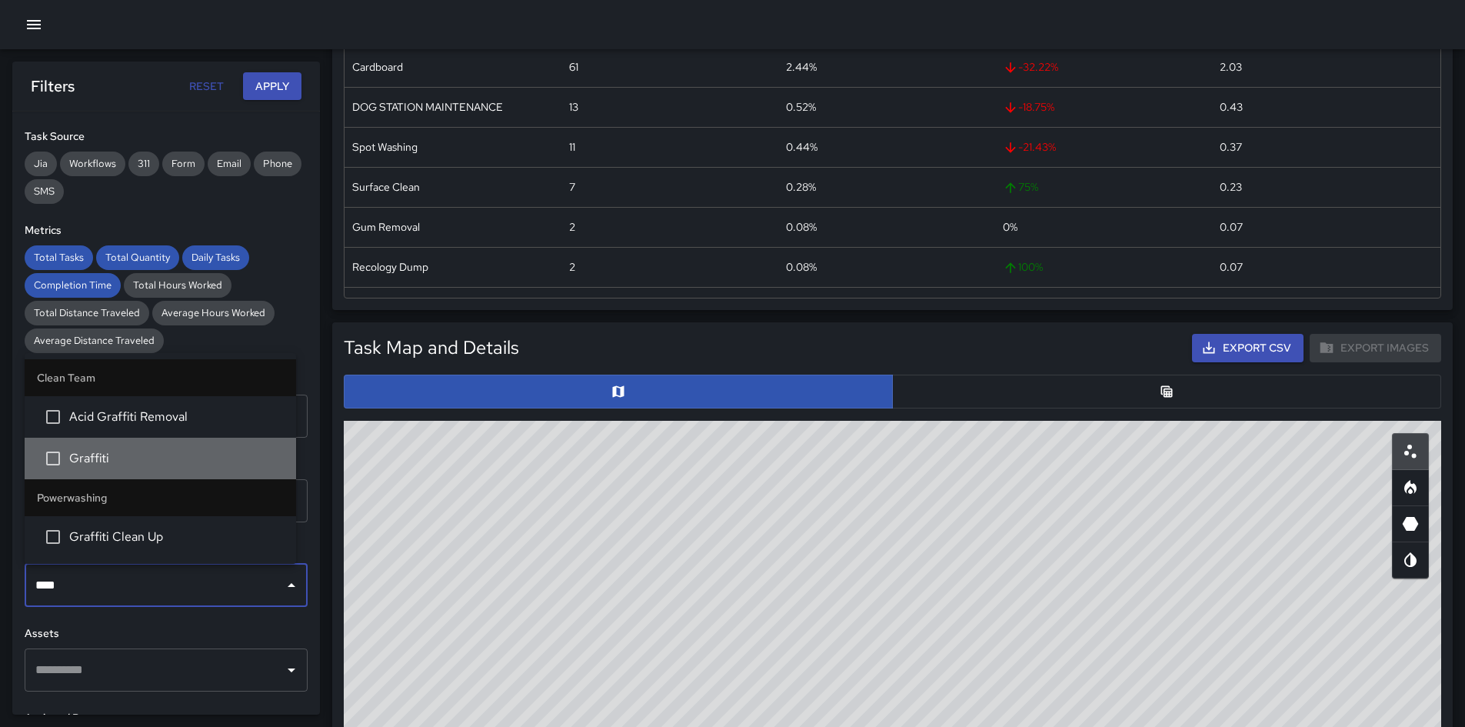  I want to click on button: Close, so click(292, 585).